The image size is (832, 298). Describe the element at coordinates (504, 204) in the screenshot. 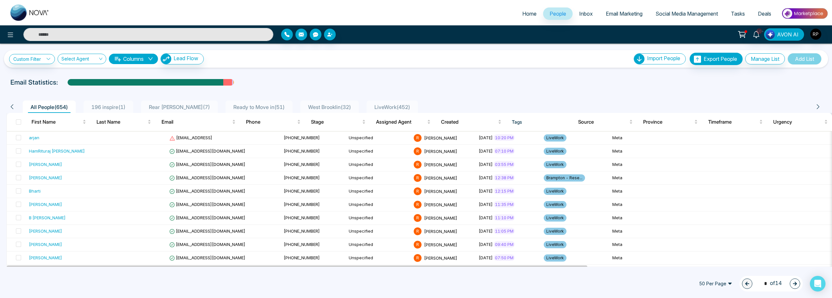

I see `span: 11:35 PM` at that location.